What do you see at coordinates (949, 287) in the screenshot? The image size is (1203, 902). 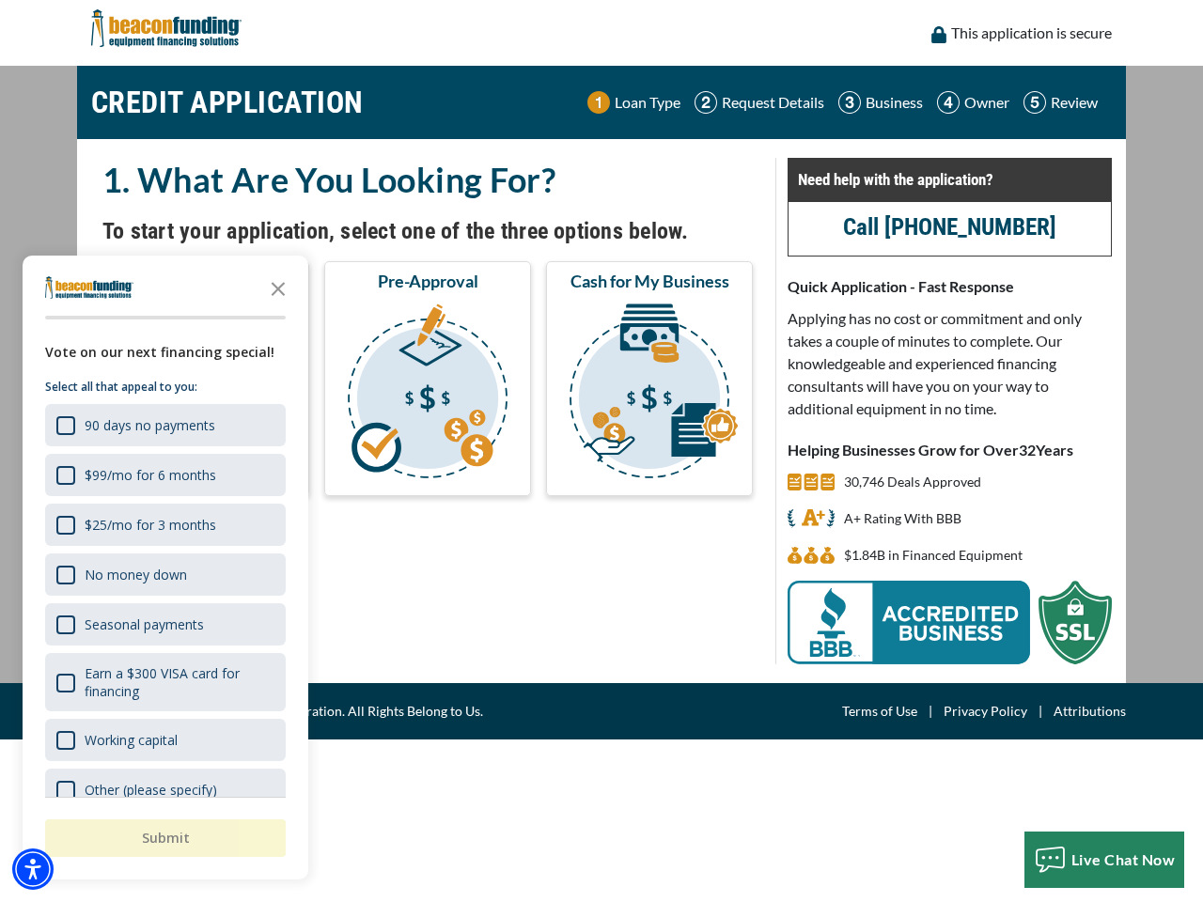 I see `p: Quick Application - Fast Response` at bounding box center [949, 287].